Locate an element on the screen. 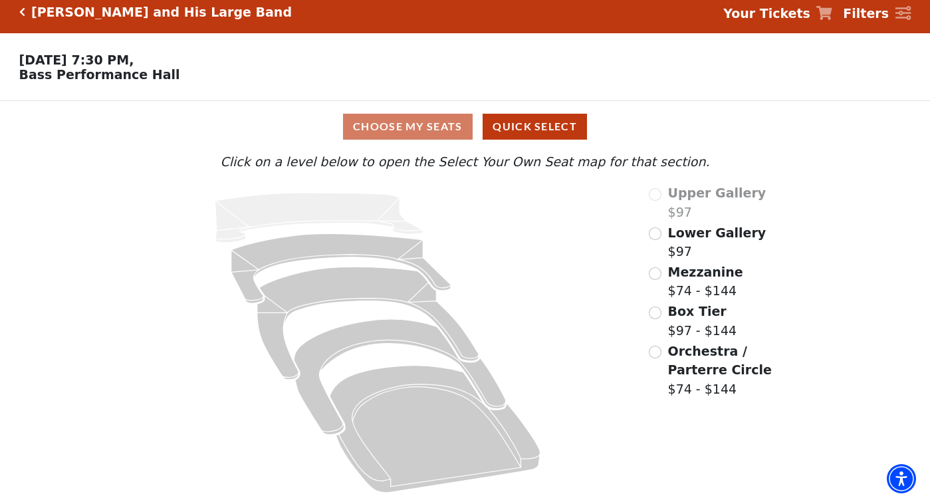 Image resolution: width=930 pixels, height=502 pixels. span: Upper Gallery is located at coordinates (717, 193).